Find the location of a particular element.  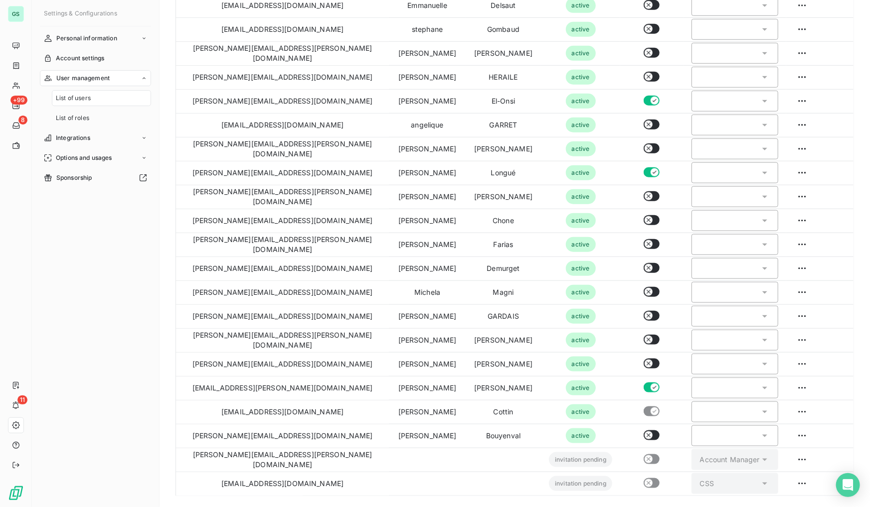

span: Sponsorship is located at coordinates (74, 178).